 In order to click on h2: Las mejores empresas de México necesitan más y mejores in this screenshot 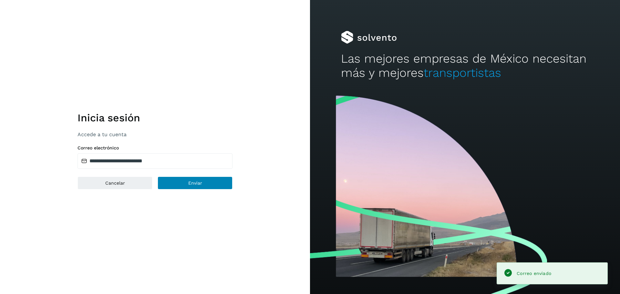, I will do `click(465, 66)`.